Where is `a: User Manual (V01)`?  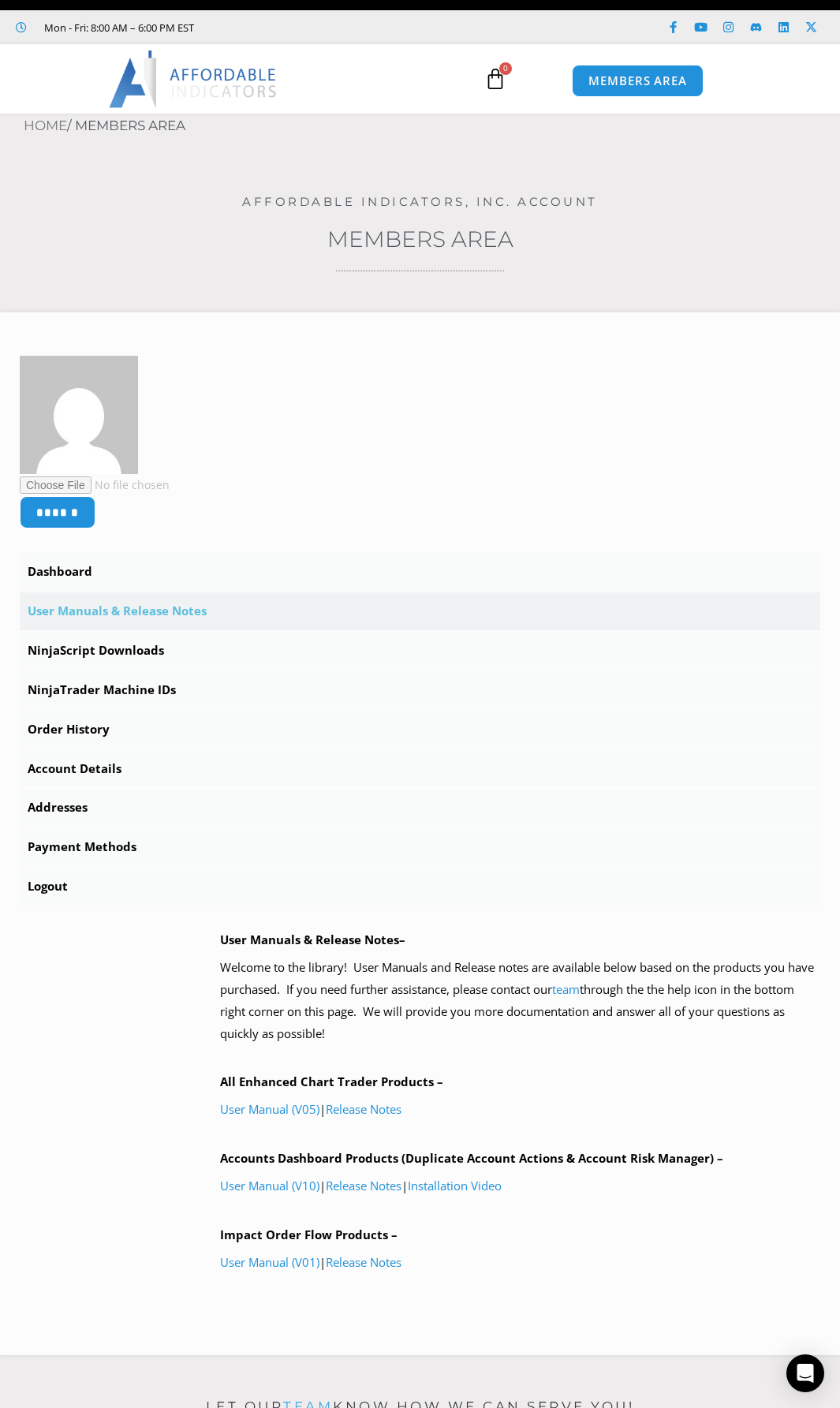 a: User Manual (V01) is located at coordinates (269, 1263).